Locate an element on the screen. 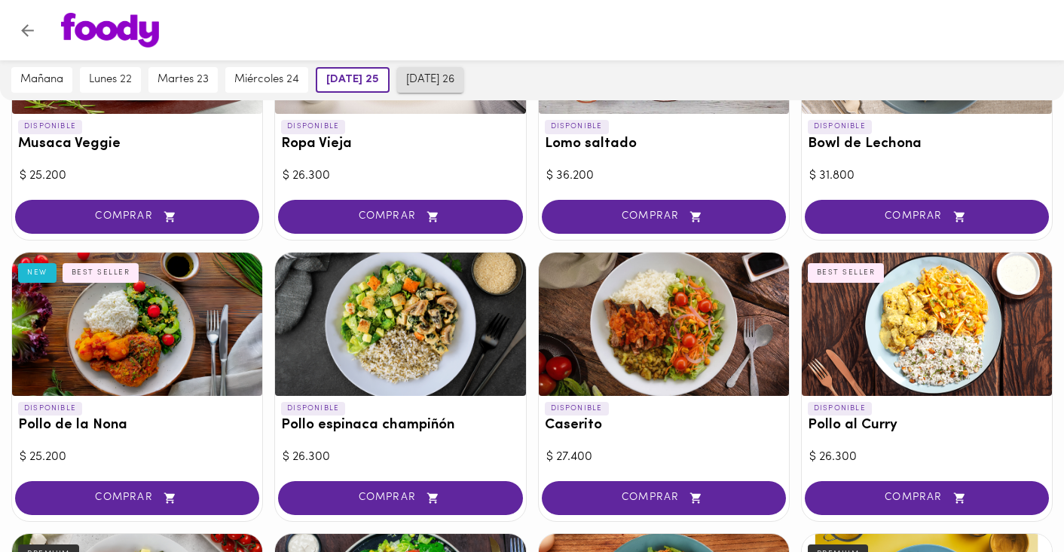  h3: Ropa Vieja is located at coordinates (400, 144).